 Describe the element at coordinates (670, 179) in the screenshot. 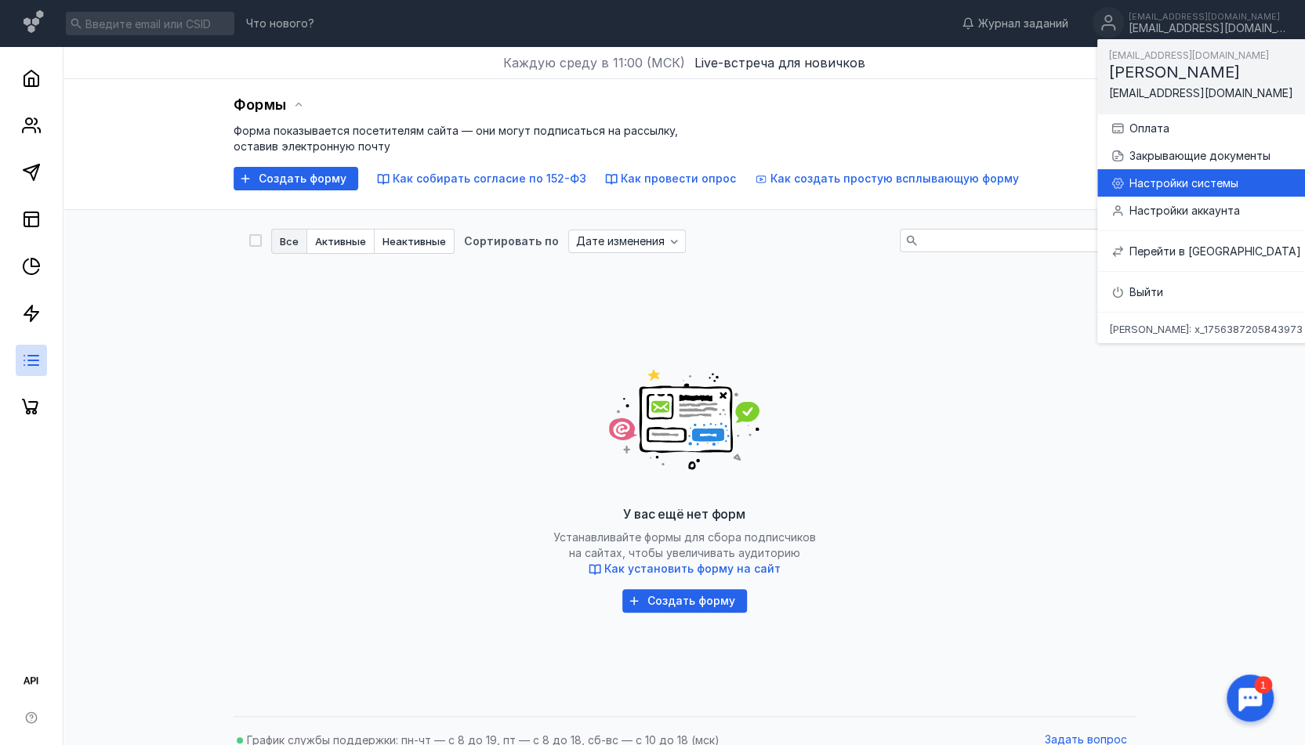

I see `button: Как провести опрос` at that location.